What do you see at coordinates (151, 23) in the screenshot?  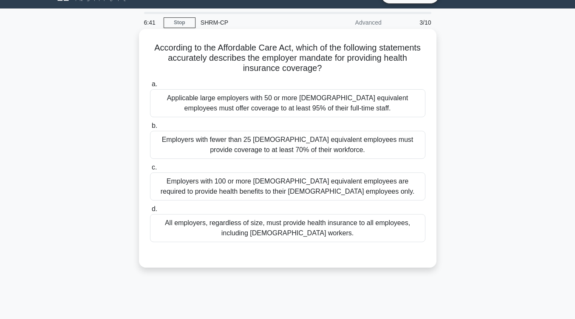 I see `div: 6:41` at bounding box center [151, 23].